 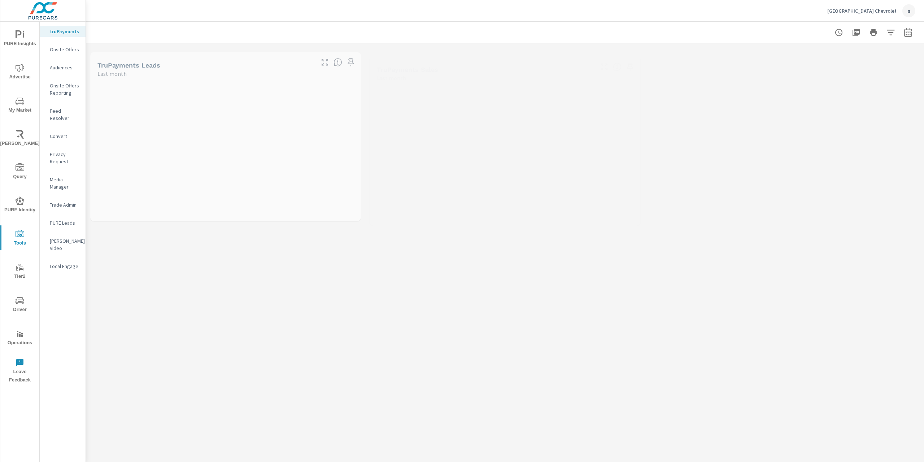 What do you see at coordinates (697, 416) in the screenshot?
I see `h5: No Credit Available Leads` at bounding box center [697, 416].